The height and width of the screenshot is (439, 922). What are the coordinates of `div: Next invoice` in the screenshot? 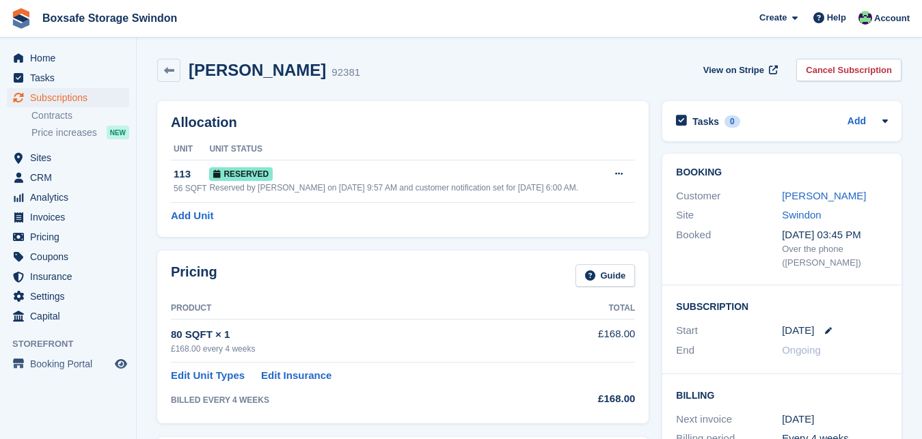 It's located at (728, 419).